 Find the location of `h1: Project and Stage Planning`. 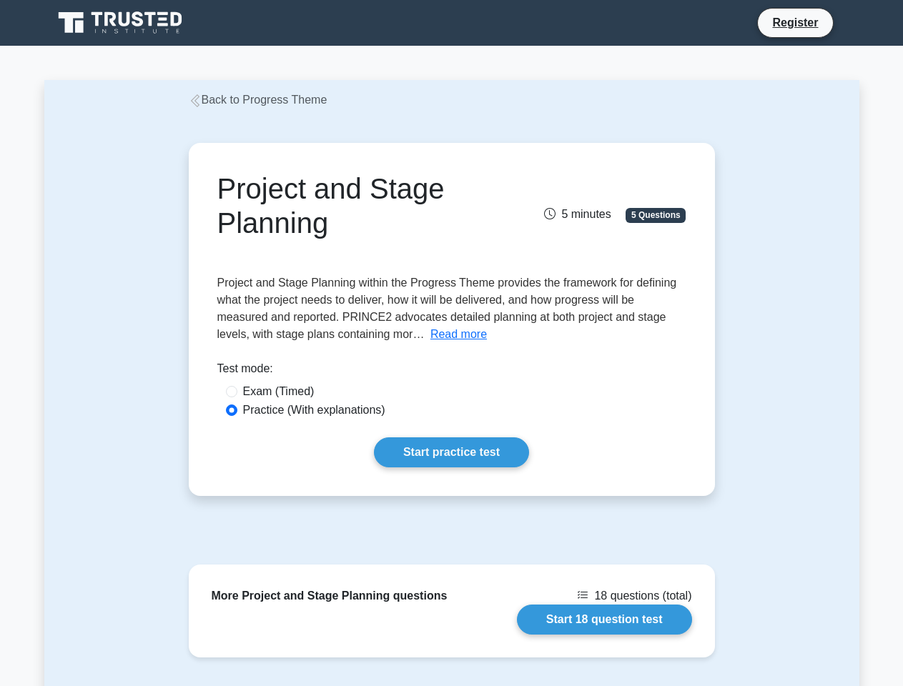

h1: Project and Stage Planning is located at coordinates (370, 206).